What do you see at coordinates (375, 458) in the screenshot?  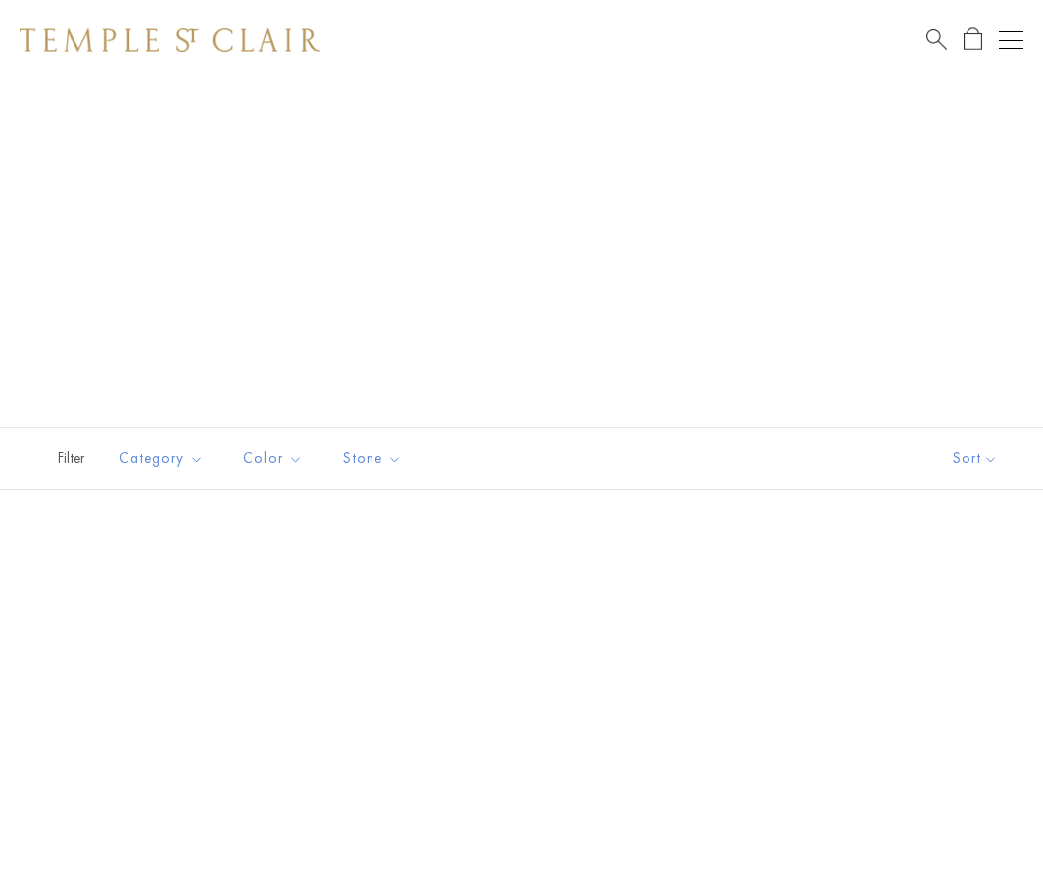 I see `span: Stone` at bounding box center [375, 458].